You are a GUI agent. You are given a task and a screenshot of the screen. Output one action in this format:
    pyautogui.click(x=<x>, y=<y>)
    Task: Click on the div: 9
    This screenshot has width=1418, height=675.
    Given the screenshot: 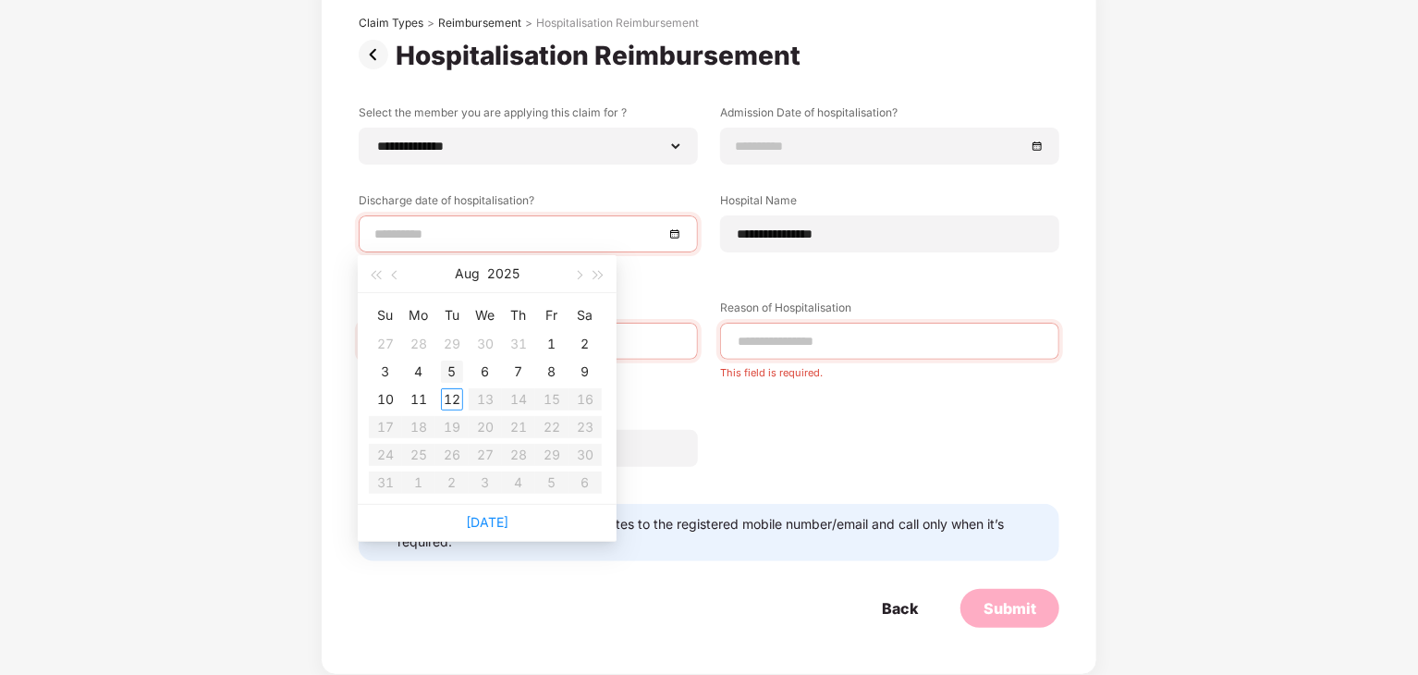 What is the action you would take?
    pyautogui.click(x=585, y=372)
    